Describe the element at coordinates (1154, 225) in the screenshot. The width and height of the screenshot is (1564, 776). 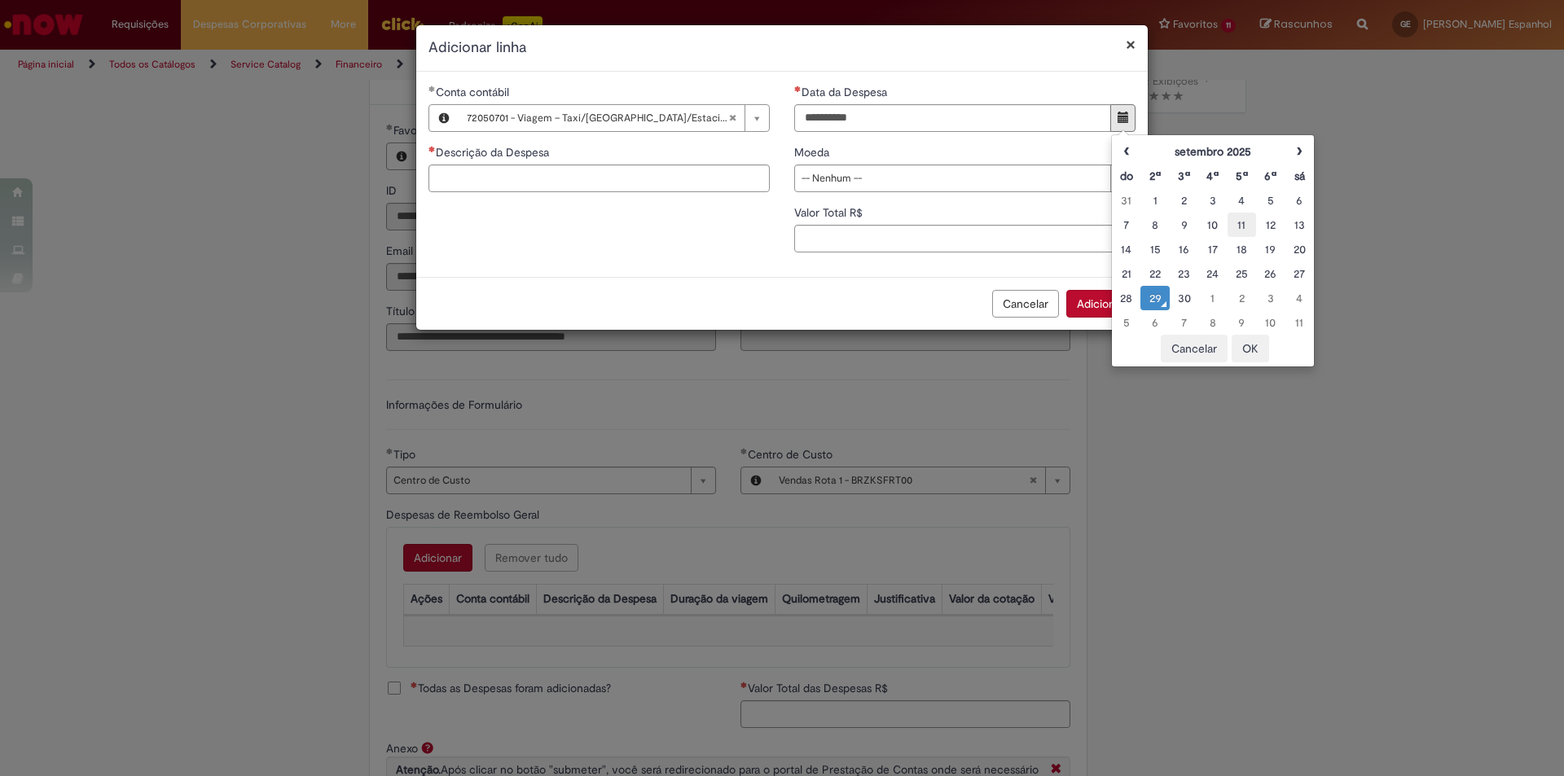
I see `div: 08 September 2025 Monday` at that location.